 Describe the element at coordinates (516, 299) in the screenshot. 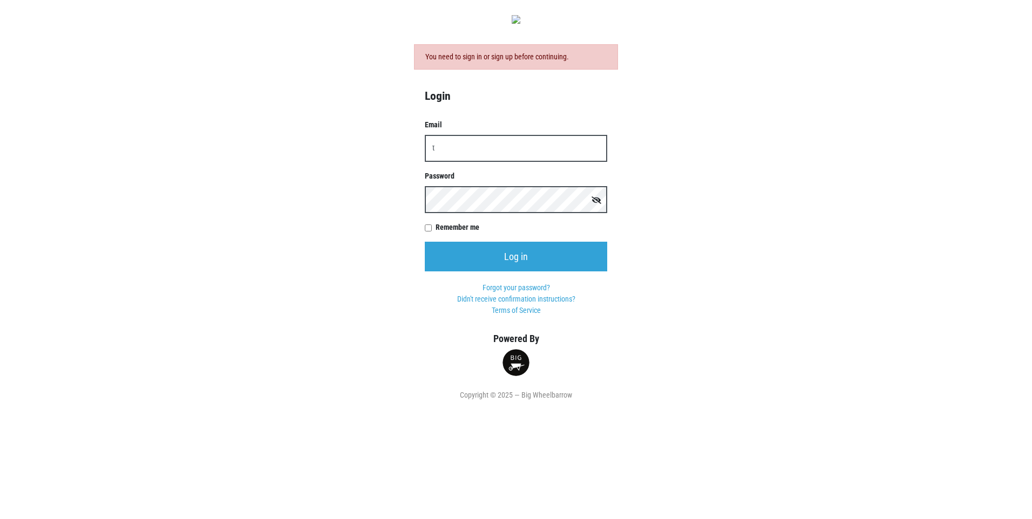

I see `a: Didn't receive confirmation instructions?` at that location.